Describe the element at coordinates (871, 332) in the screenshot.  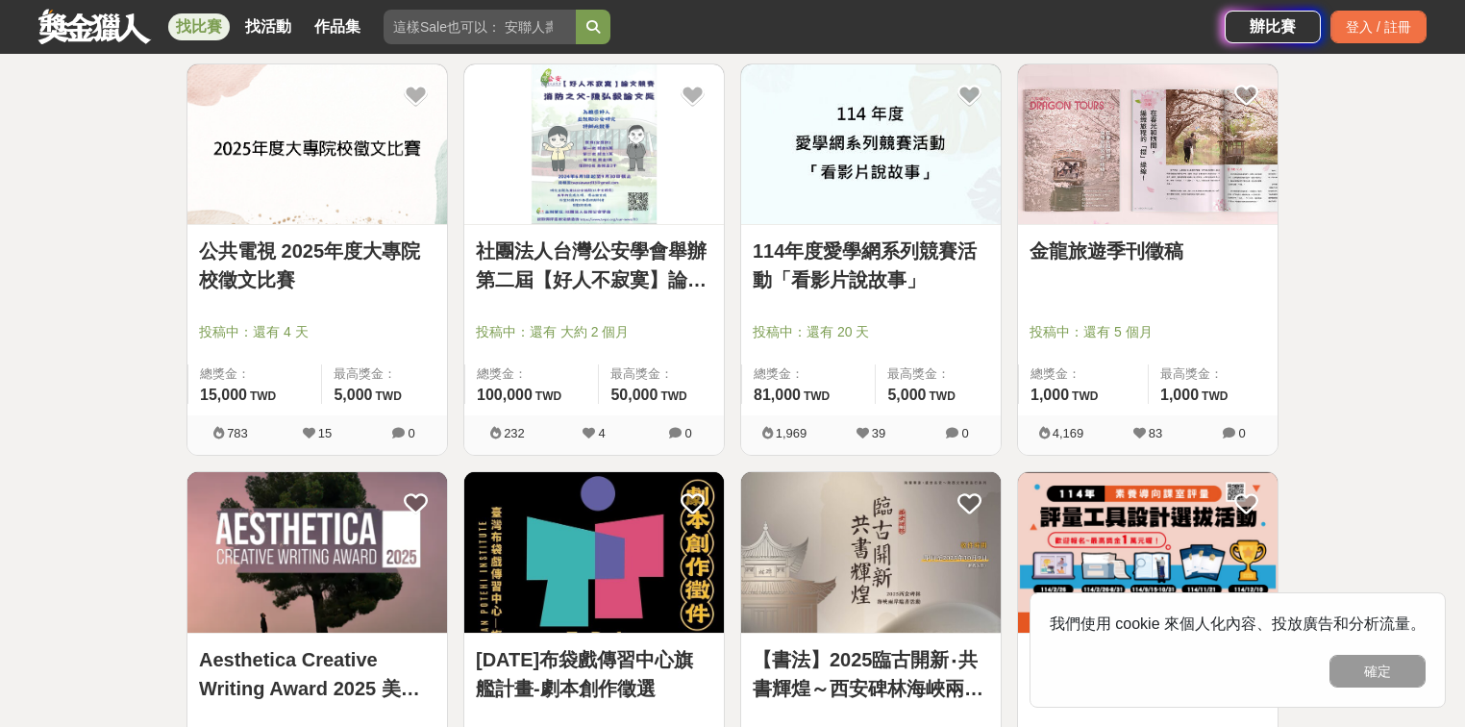
I see `span: 投稿中：還有 20 天` at that location.